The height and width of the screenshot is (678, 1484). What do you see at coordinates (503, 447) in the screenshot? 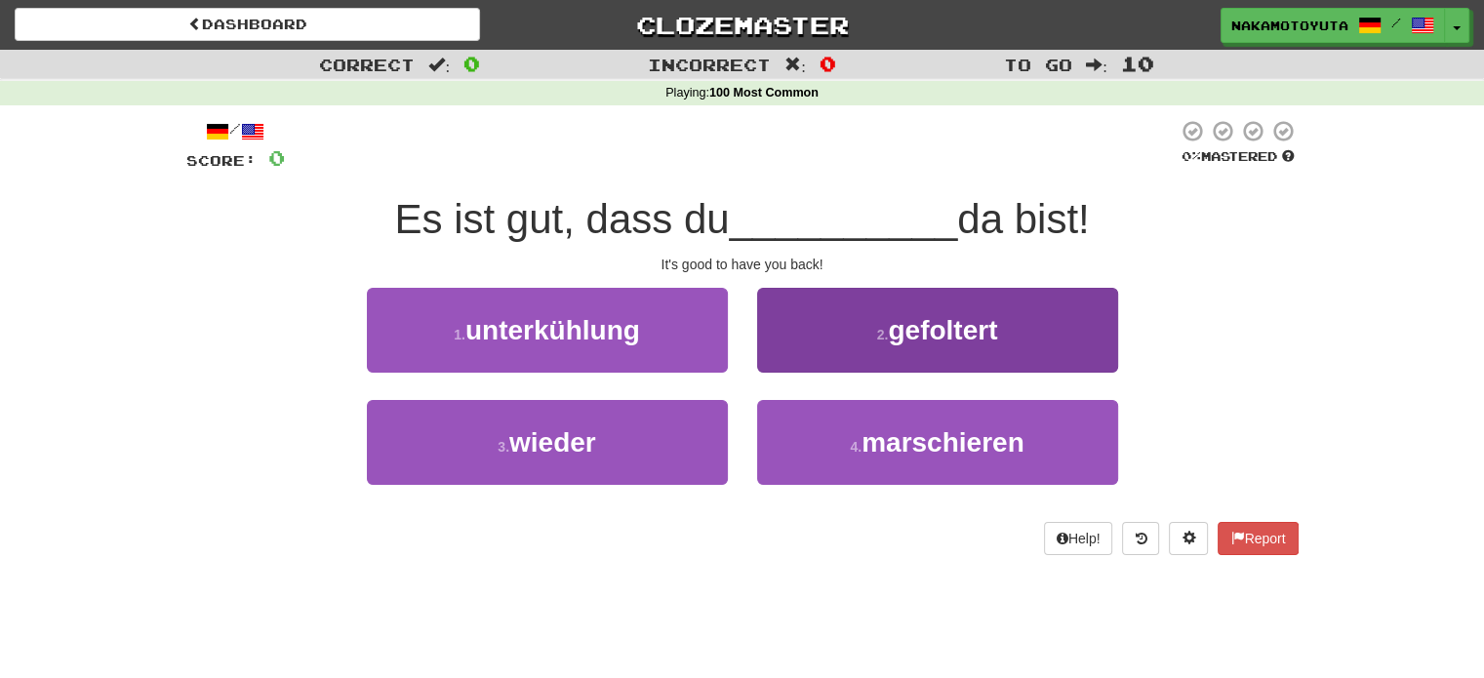
I see `small: 3 .` at bounding box center [503, 447].